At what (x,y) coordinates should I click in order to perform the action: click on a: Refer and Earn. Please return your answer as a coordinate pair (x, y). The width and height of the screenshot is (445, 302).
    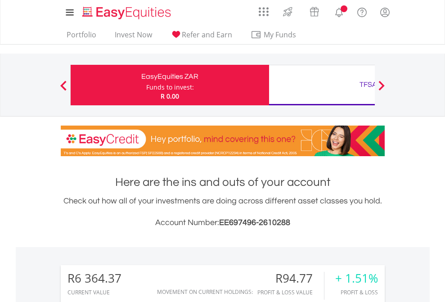
    Looking at the image, I should click on (201, 37).